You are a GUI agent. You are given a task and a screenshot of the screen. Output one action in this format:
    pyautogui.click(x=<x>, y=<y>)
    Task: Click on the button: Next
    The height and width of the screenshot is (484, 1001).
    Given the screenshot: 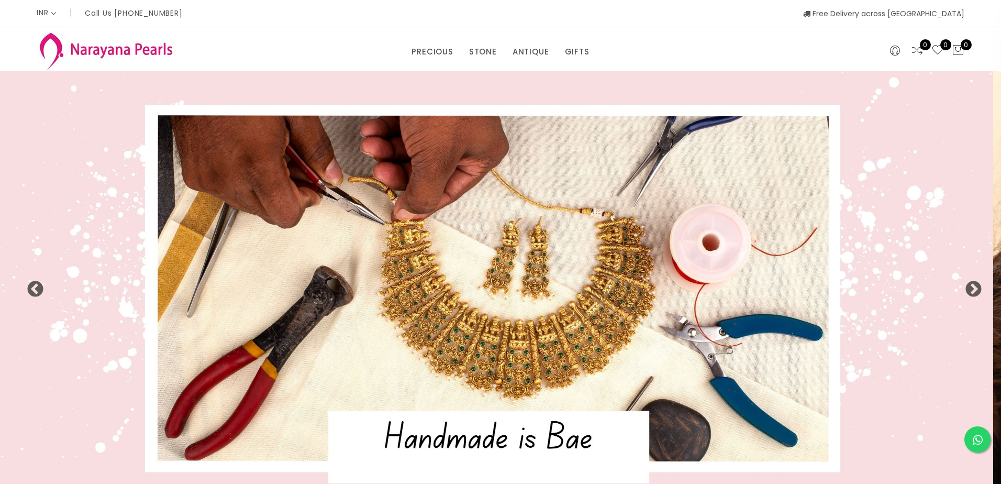 What is the action you would take?
    pyautogui.click(x=969, y=286)
    